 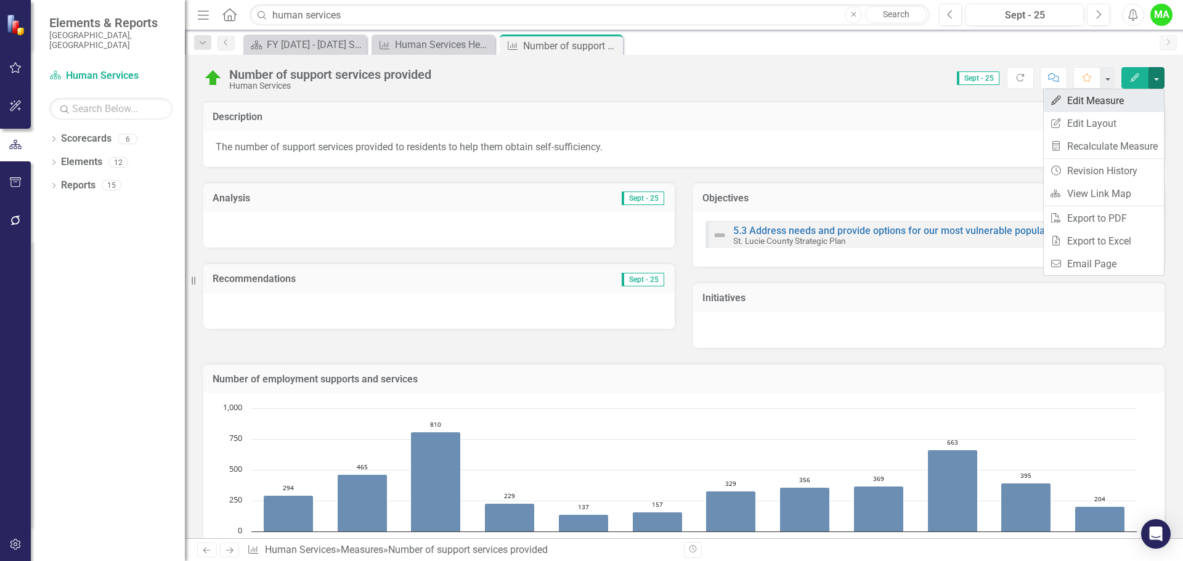 I want to click on path: Jun - 25, 369. # of households assisted., so click(x=879, y=510).